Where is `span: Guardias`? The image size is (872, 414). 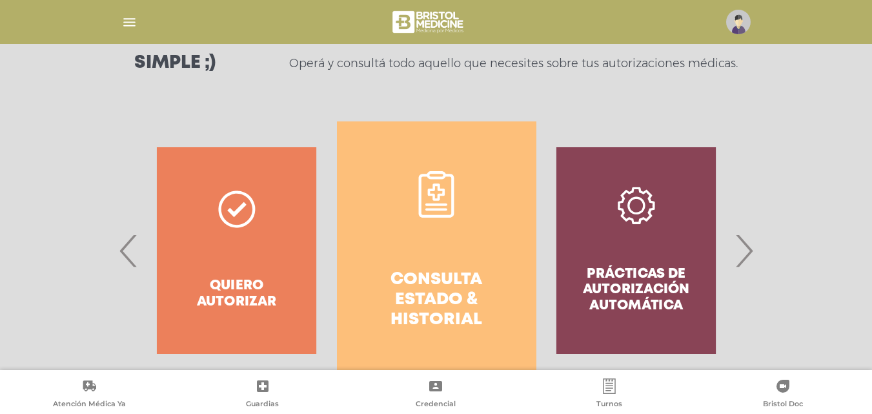 span: Guardias is located at coordinates (262, 405).